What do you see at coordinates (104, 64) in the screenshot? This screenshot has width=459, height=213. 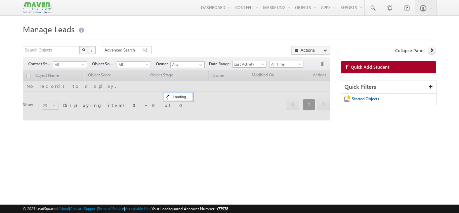 I see `span: Object Source` at bounding box center [104, 64].